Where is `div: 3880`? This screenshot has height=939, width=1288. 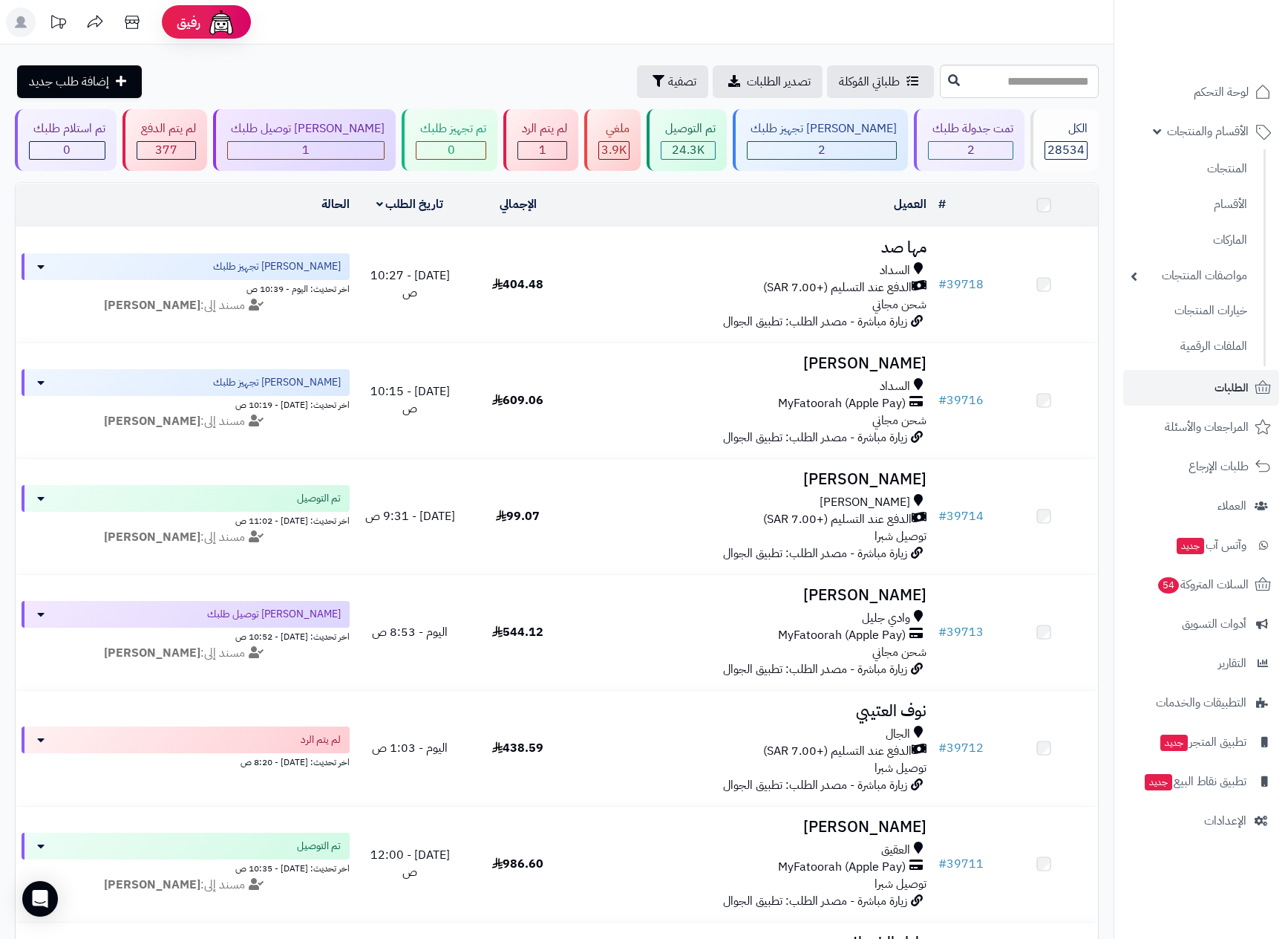
div: 3880 is located at coordinates (614, 150).